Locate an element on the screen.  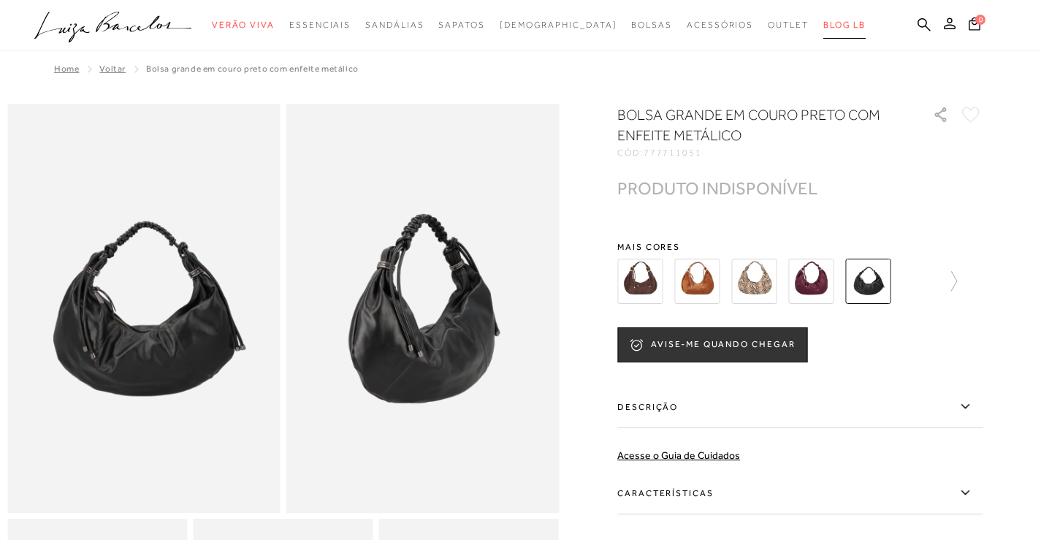
span: Sandálias is located at coordinates (394, 25).